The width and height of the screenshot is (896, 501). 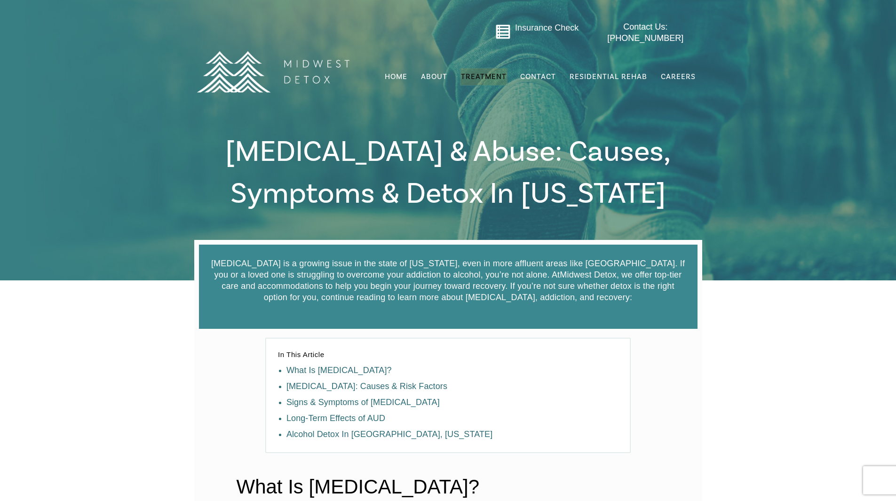 I want to click on a: Home, so click(x=396, y=77).